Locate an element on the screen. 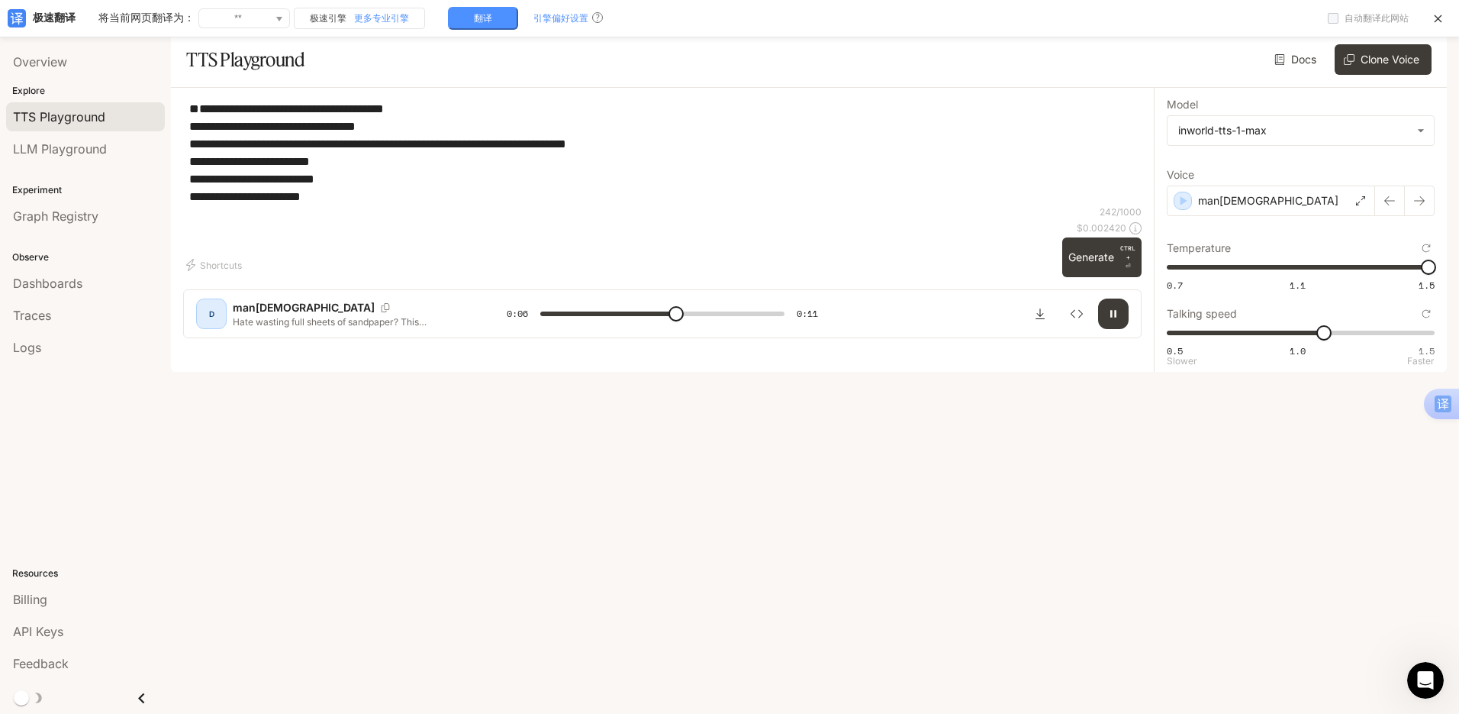 Image resolution: width=1459 pixels, height=714 pixels. p: Temperature is located at coordinates (1199, 248).